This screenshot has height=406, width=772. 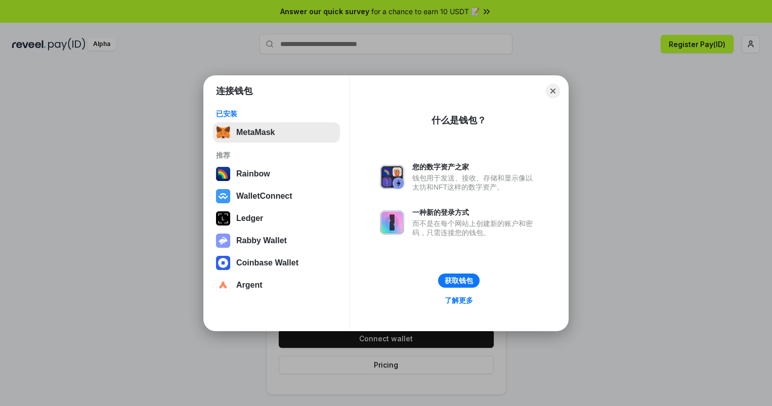 I want to click on button: Close, so click(x=553, y=91).